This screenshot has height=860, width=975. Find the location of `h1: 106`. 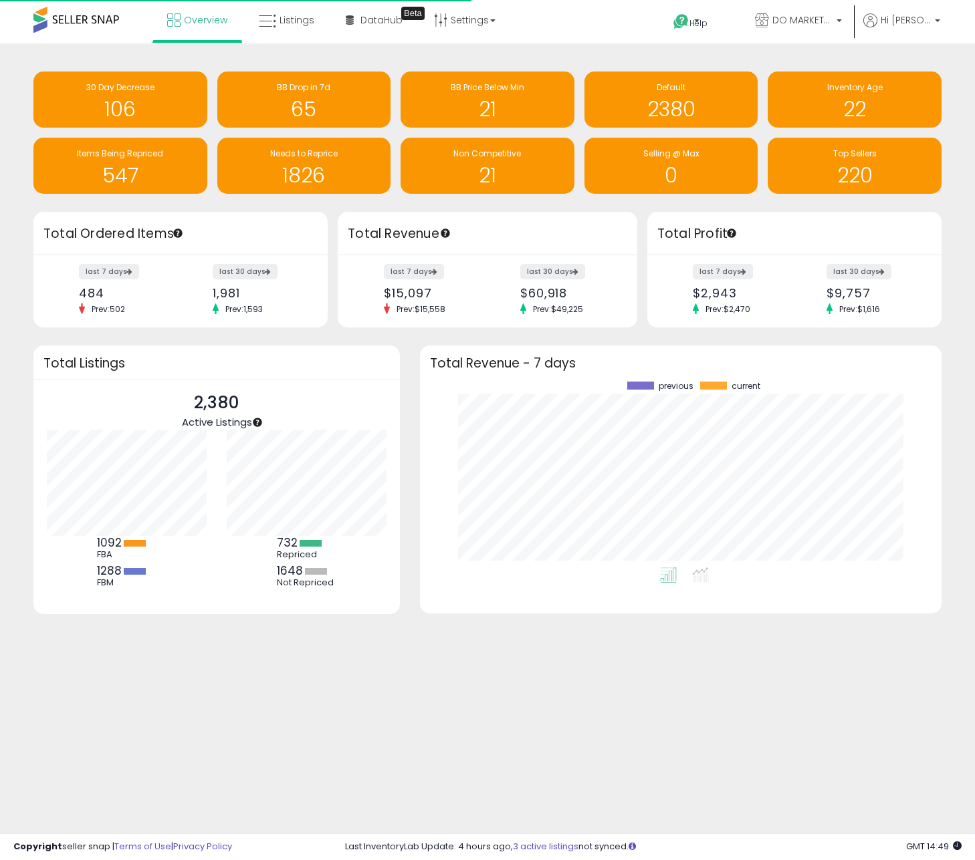

h1: 106 is located at coordinates (120, 109).